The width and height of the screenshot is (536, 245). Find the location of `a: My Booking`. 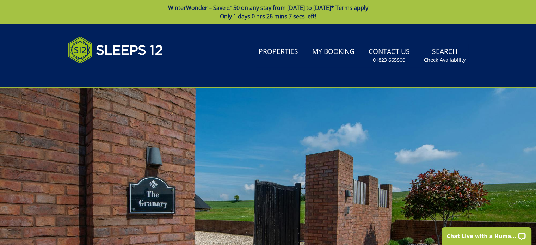

a: My Booking is located at coordinates (334, 52).